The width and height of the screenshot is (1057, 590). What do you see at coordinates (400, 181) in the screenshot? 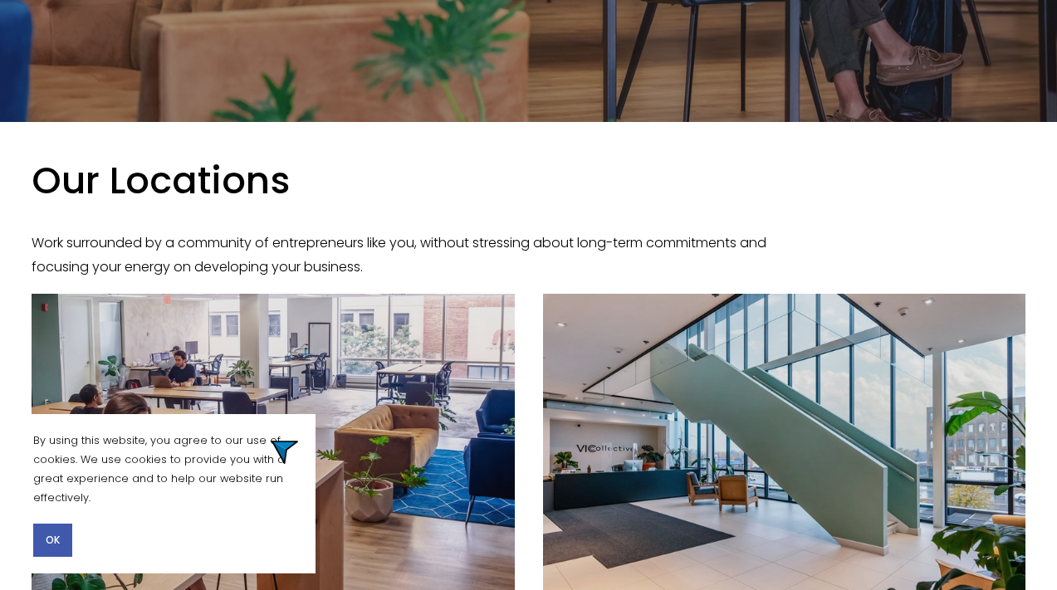
I see `h2: Our Locations` at bounding box center [400, 181].